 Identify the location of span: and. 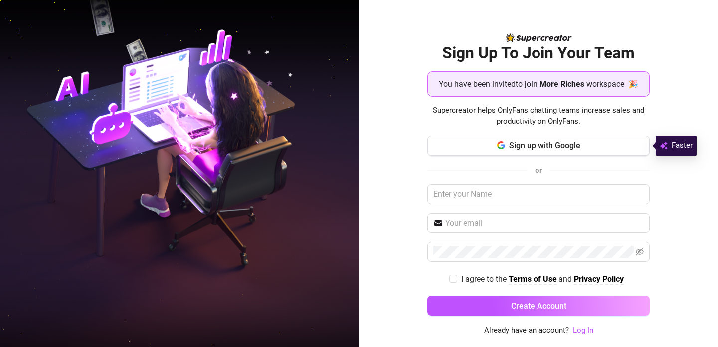
(566, 279).